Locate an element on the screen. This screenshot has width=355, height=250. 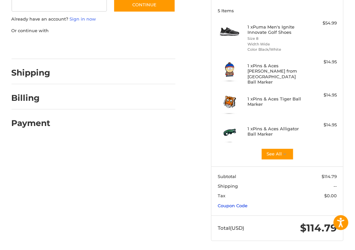
div: $54.99 is located at coordinates (322, 23).